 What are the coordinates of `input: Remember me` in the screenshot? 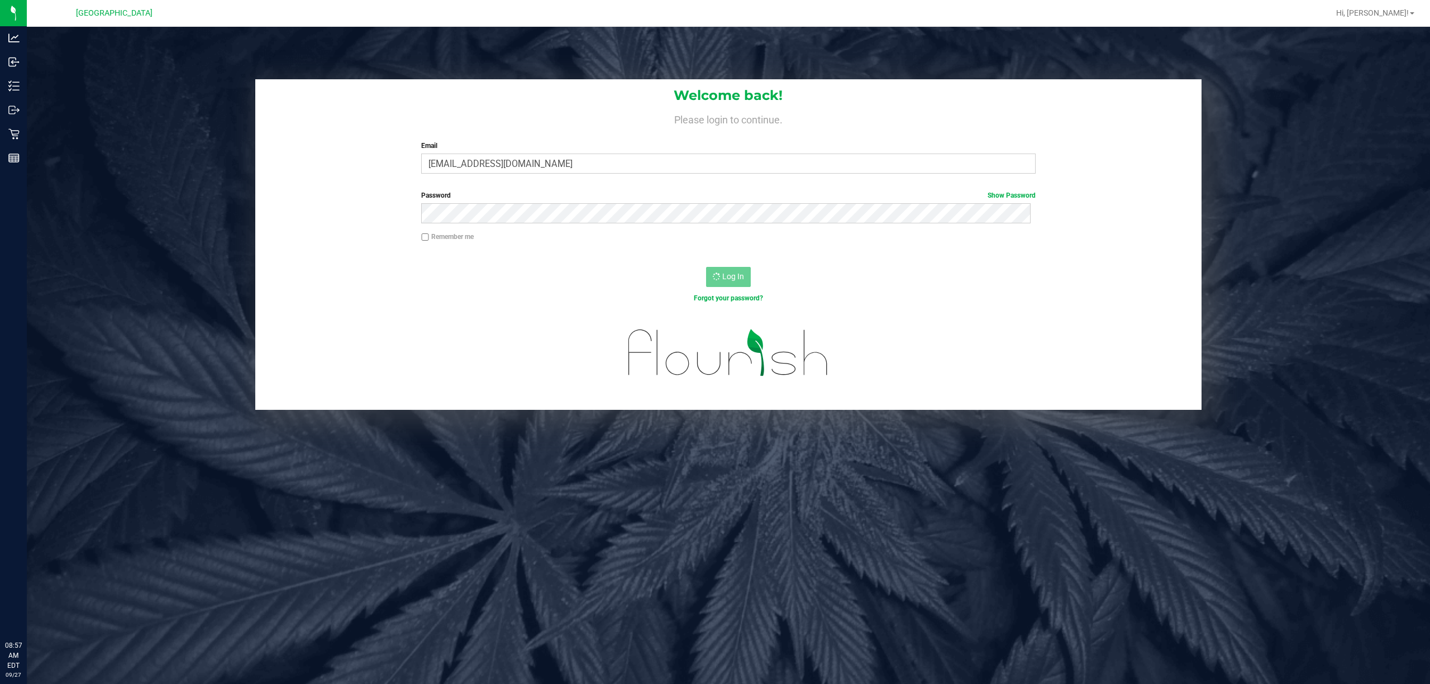 It's located at (425, 237).